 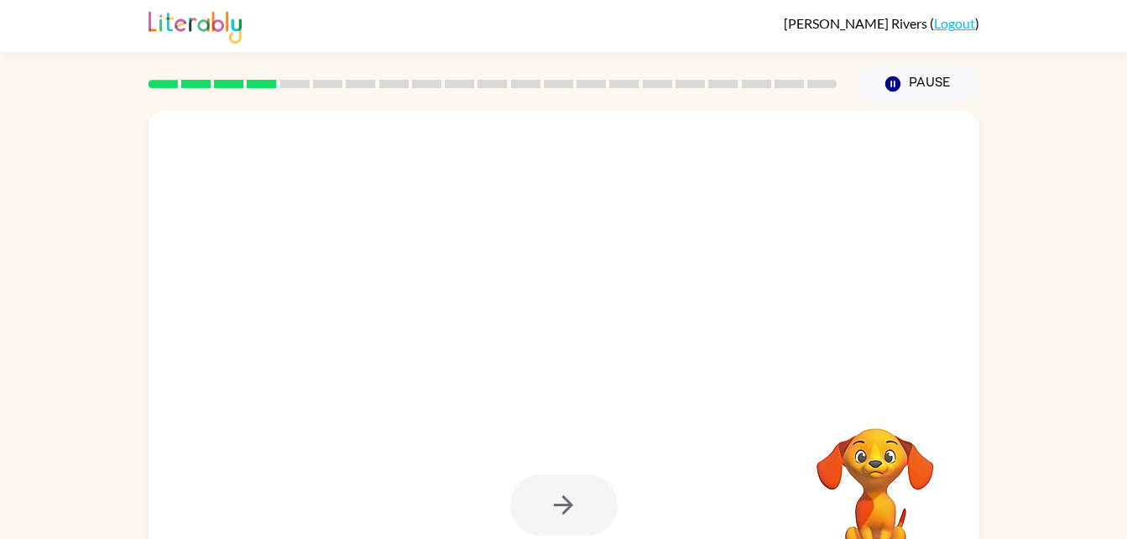 I want to click on img: Literably, so click(x=195, y=25).